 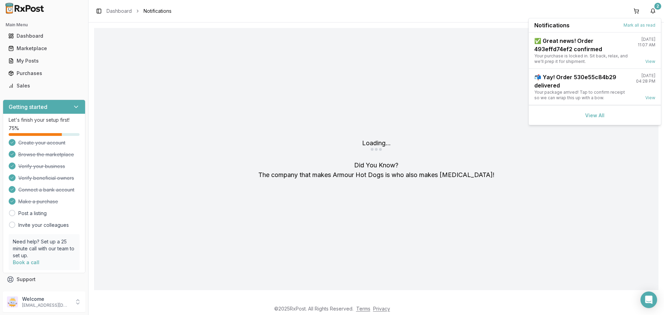 I want to click on div: Purchases, so click(x=44, y=73).